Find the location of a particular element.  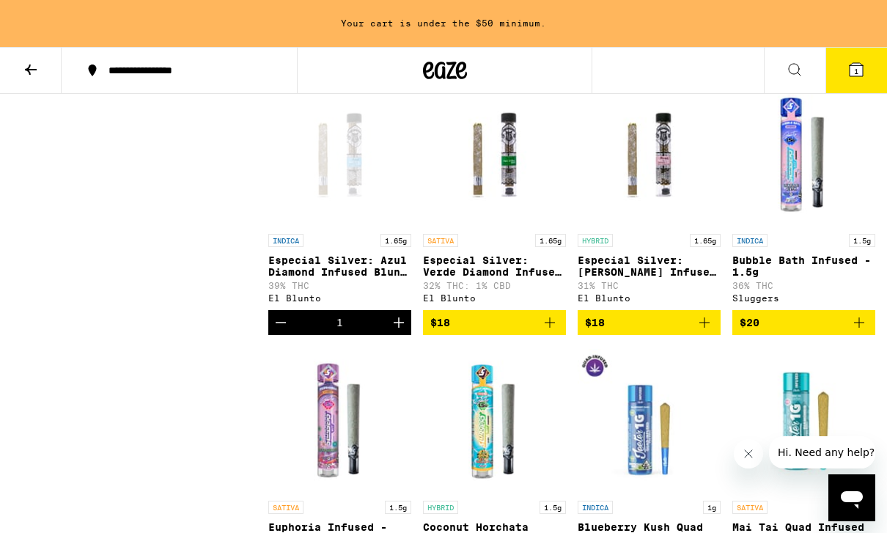

img: Jeeter - Mai Tai Quad Infused - 1g is located at coordinates (803, 420).